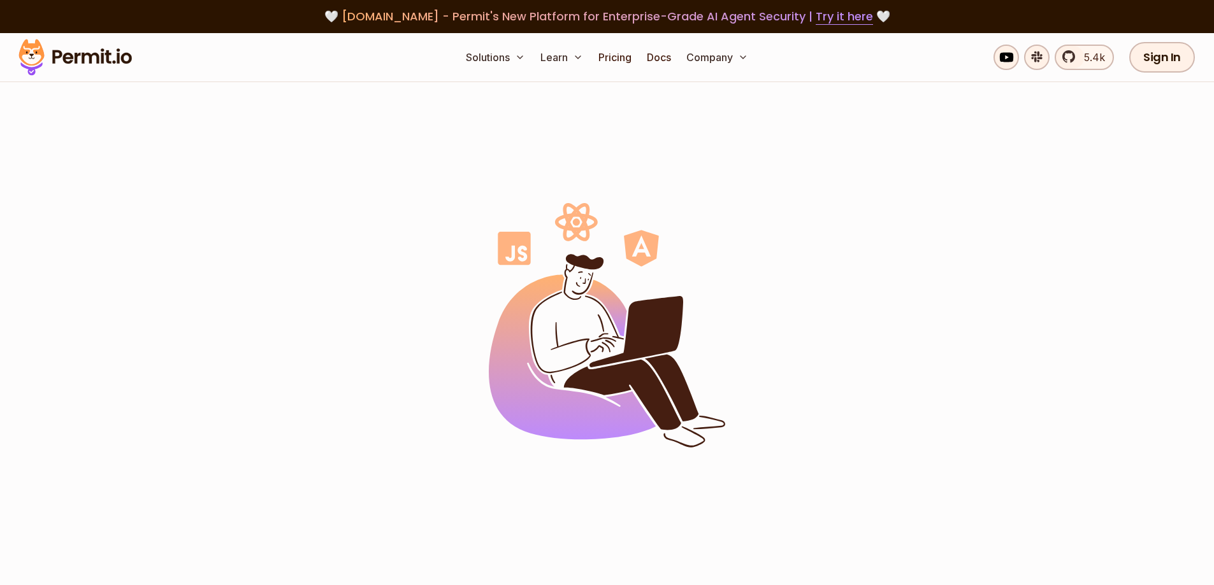 Image resolution: width=1214 pixels, height=585 pixels. Describe the element at coordinates (1090, 57) in the screenshot. I see `span: 5.4k` at that location.